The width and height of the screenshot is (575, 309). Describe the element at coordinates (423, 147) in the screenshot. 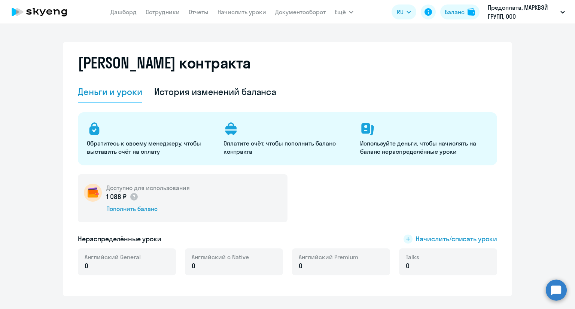

I see `p: Используйте деньги, чтобы начислять на баланс нераспределённые уроки` at that location.